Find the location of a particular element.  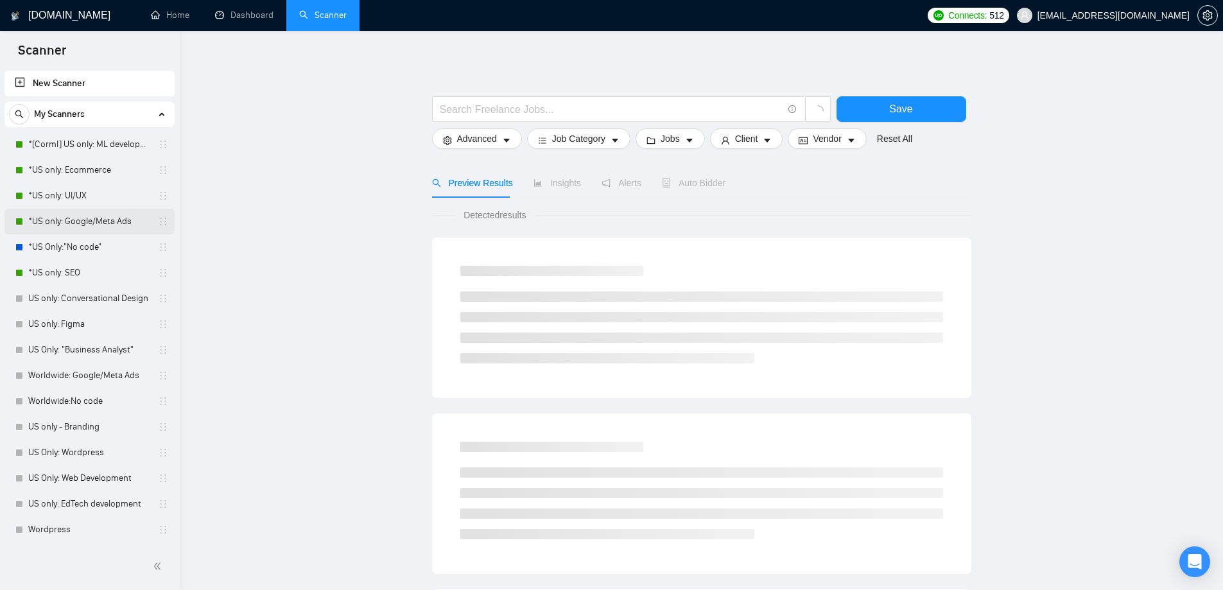

div: Open Intercom Messenger is located at coordinates (1195, 562).